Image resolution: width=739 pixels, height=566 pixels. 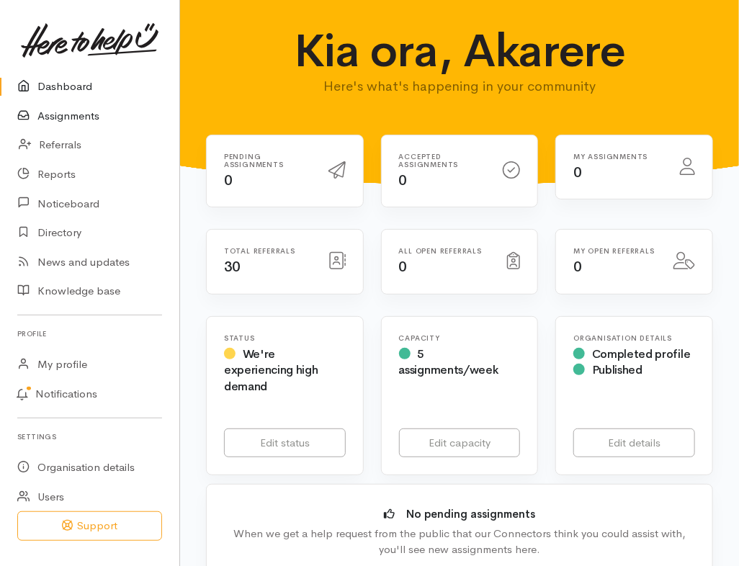 I want to click on h6: Settings, so click(x=89, y=436).